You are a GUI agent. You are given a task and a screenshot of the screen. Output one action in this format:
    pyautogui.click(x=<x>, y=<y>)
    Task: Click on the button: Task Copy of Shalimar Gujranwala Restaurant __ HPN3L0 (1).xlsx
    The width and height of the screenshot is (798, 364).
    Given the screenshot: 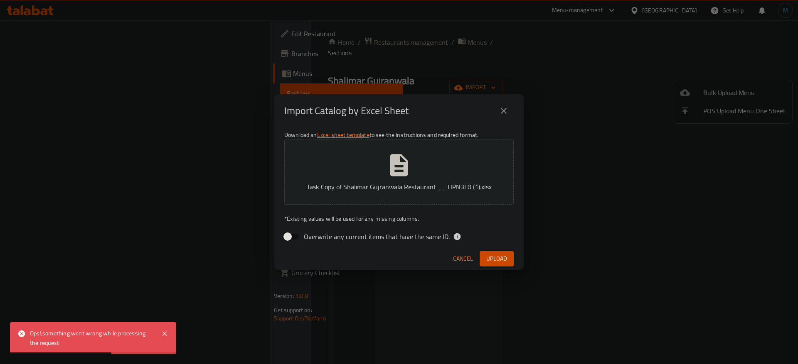 What is the action you would take?
    pyautogui.click(x=399, y=172)
    